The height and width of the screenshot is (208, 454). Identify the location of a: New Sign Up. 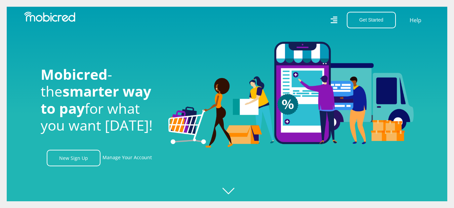
(74, 158).